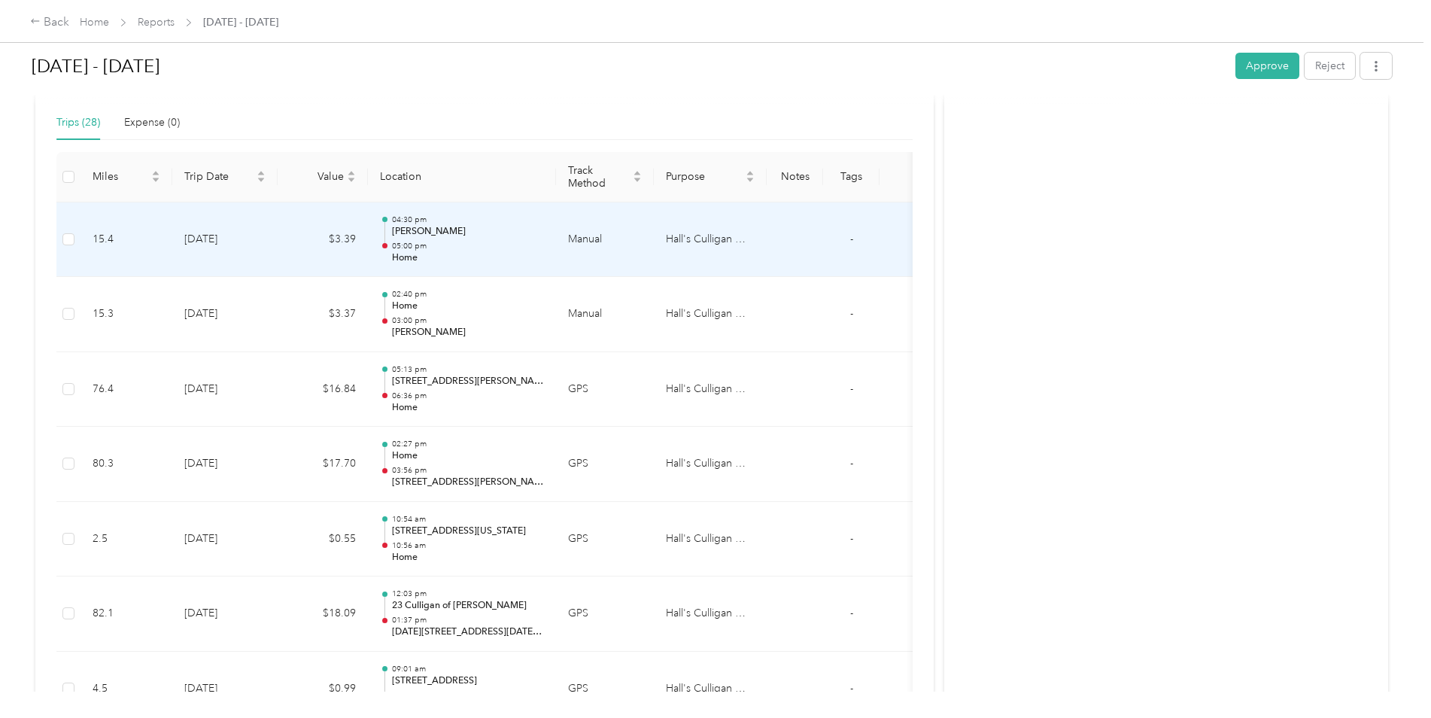 This screenshot has width=1431, height=718. I want to click on div: Trips (28), so click(78, 123).